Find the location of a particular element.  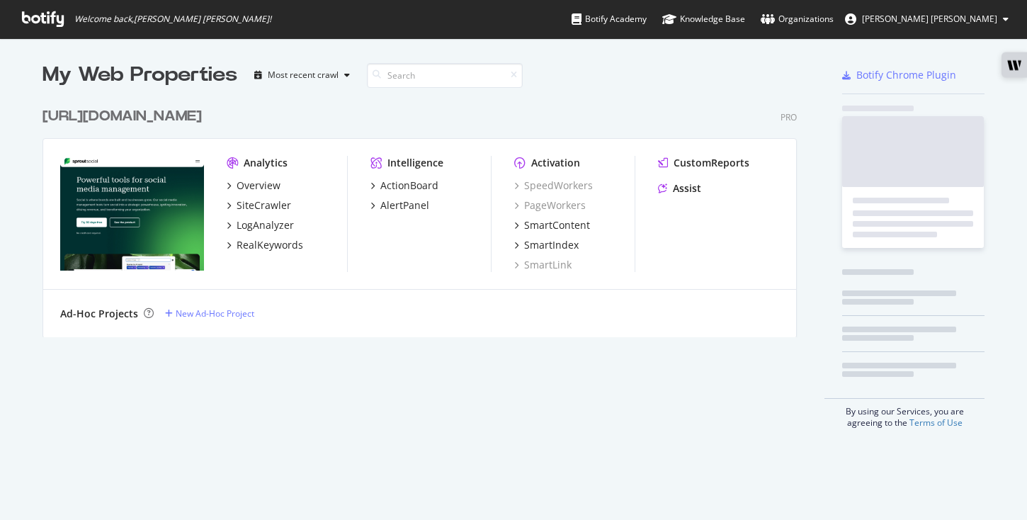

div: Overview is located at coordinates (259, 186).